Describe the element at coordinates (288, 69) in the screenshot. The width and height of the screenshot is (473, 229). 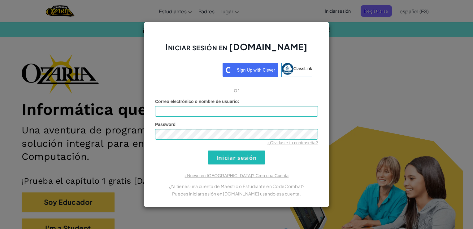
I see `img: classlink-logo-small.png` at that location.